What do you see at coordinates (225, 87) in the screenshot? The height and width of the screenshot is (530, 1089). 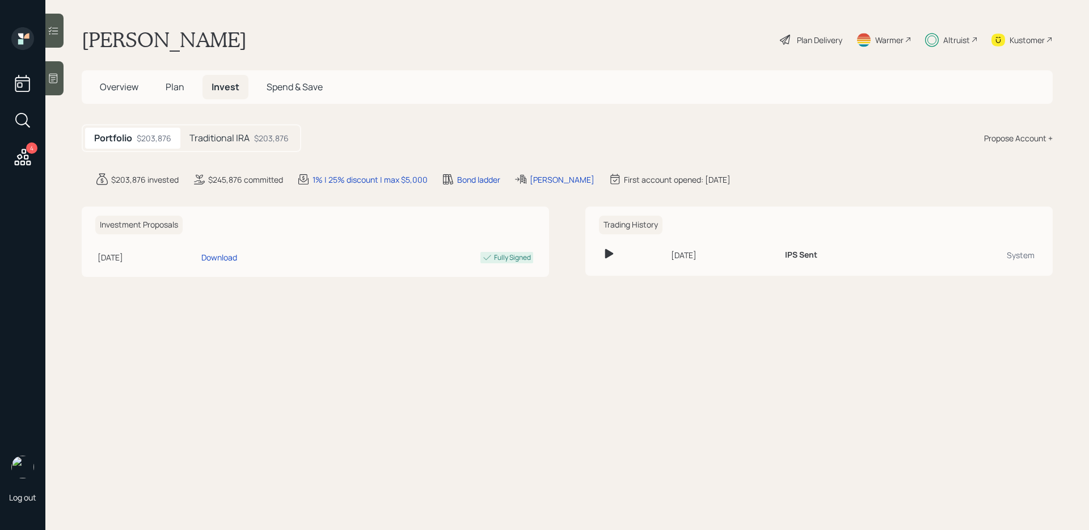 I see `span: Invest` at bounding box center [225, 87].